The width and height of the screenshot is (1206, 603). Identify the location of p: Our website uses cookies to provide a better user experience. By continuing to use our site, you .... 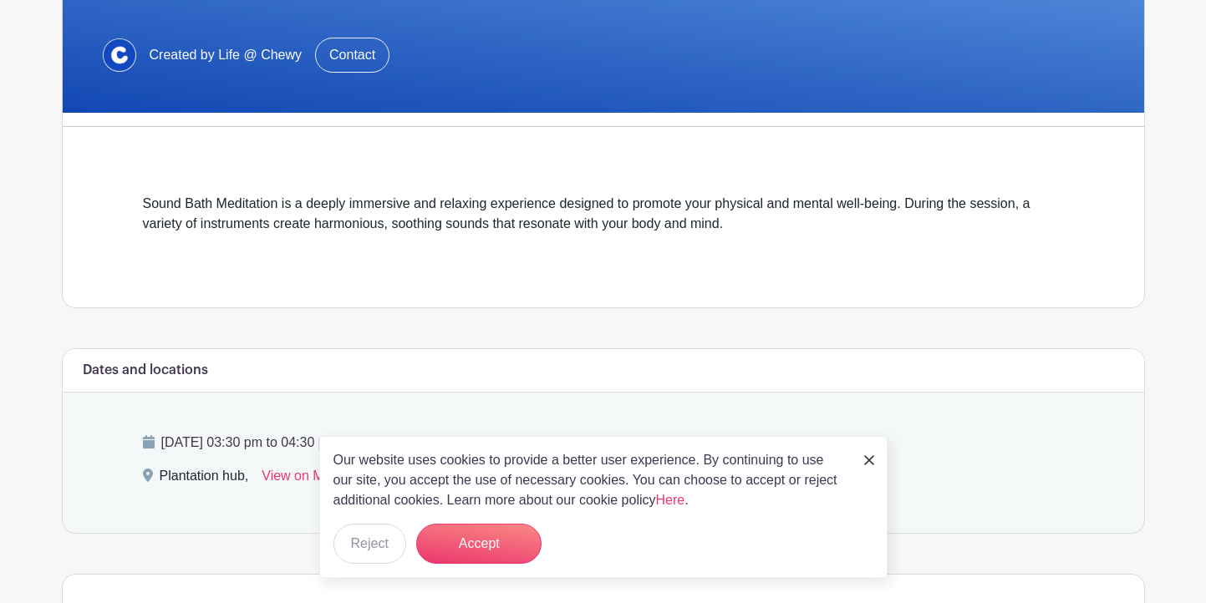
(590, 480).